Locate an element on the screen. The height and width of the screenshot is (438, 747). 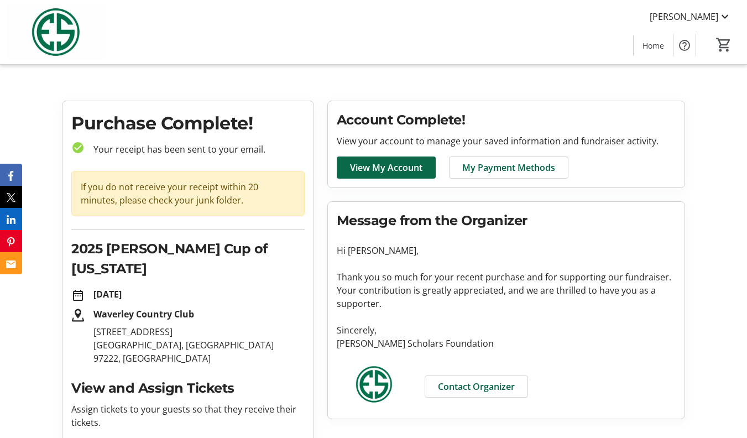
mat-icon: date_range is located at coordinates (78, 295).